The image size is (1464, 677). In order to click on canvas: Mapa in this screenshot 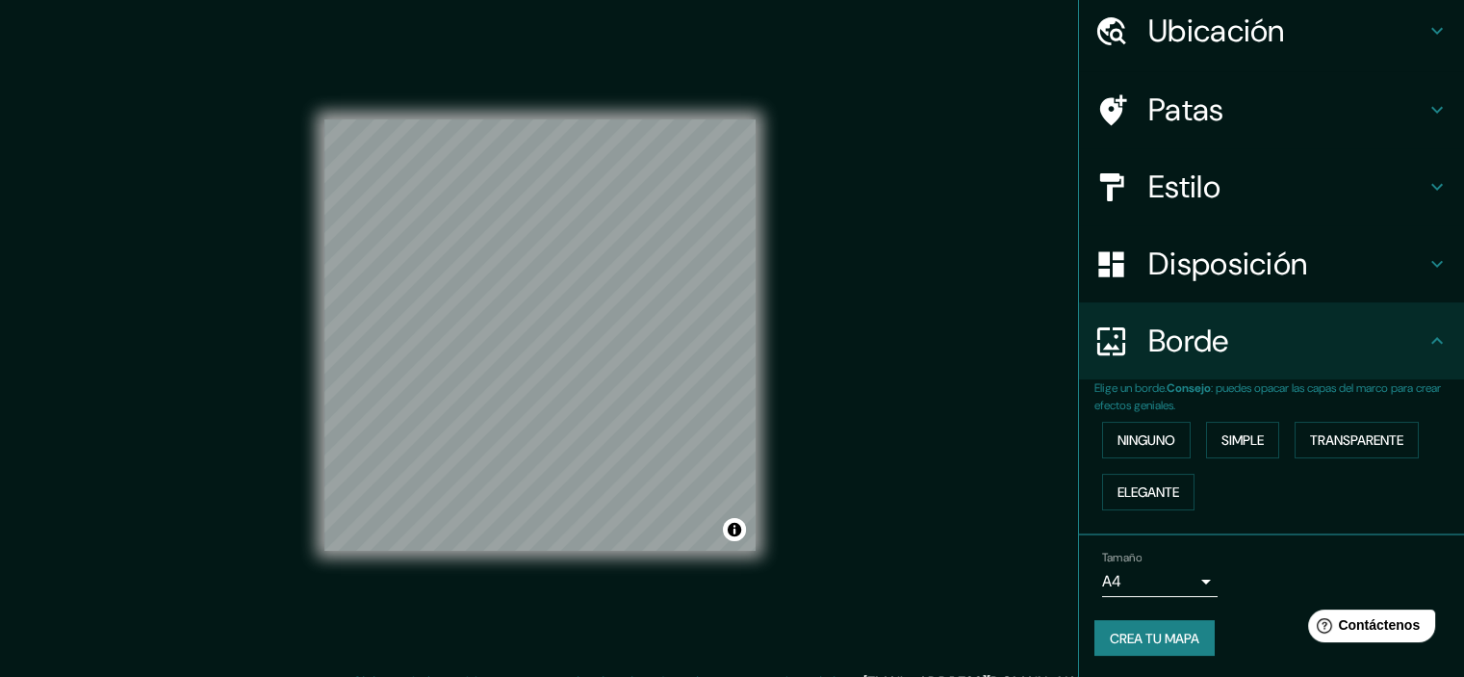, I will do `click(540, 335)`.